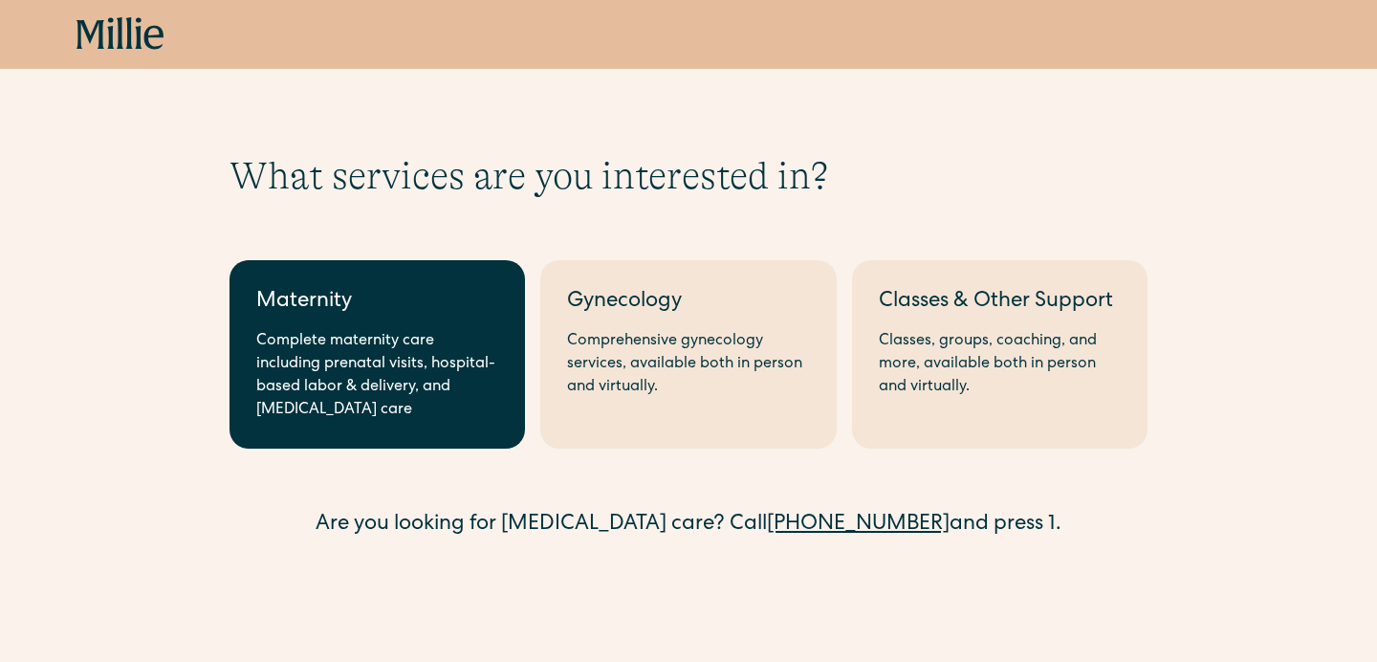 The height and width of the screenshot is (662, 1377). I want to click on h1: What services are you interested in?, so click(688, 176).